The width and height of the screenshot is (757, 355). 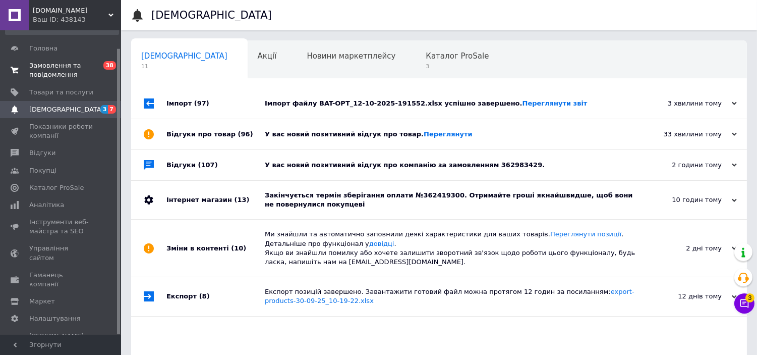 What do you see at coordinates (61, 131) in the screenshot?
I see `span: Показники роботи компанії` at bounding box center [61, 131].